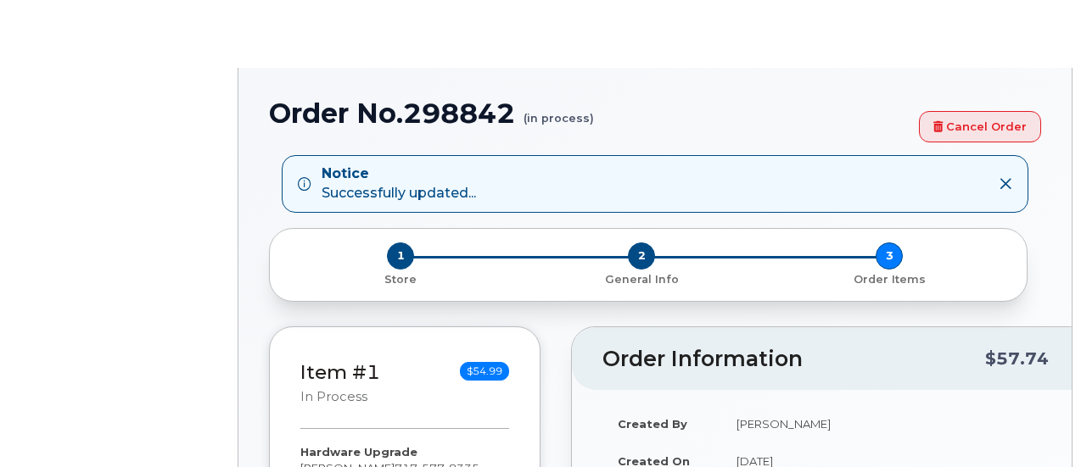  I want to click on a: Cancel Order, so click(980, 126).